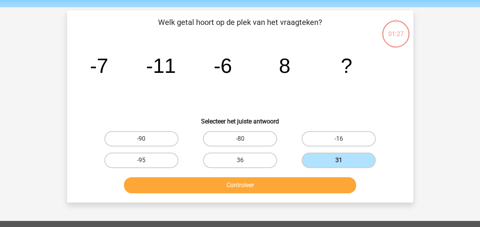 The height and width of the screenshot is (227, 480). What do you see at coordinates (222, 66) in the screenshot?
I see `tspan: -6` at bounding box center [222, 66].